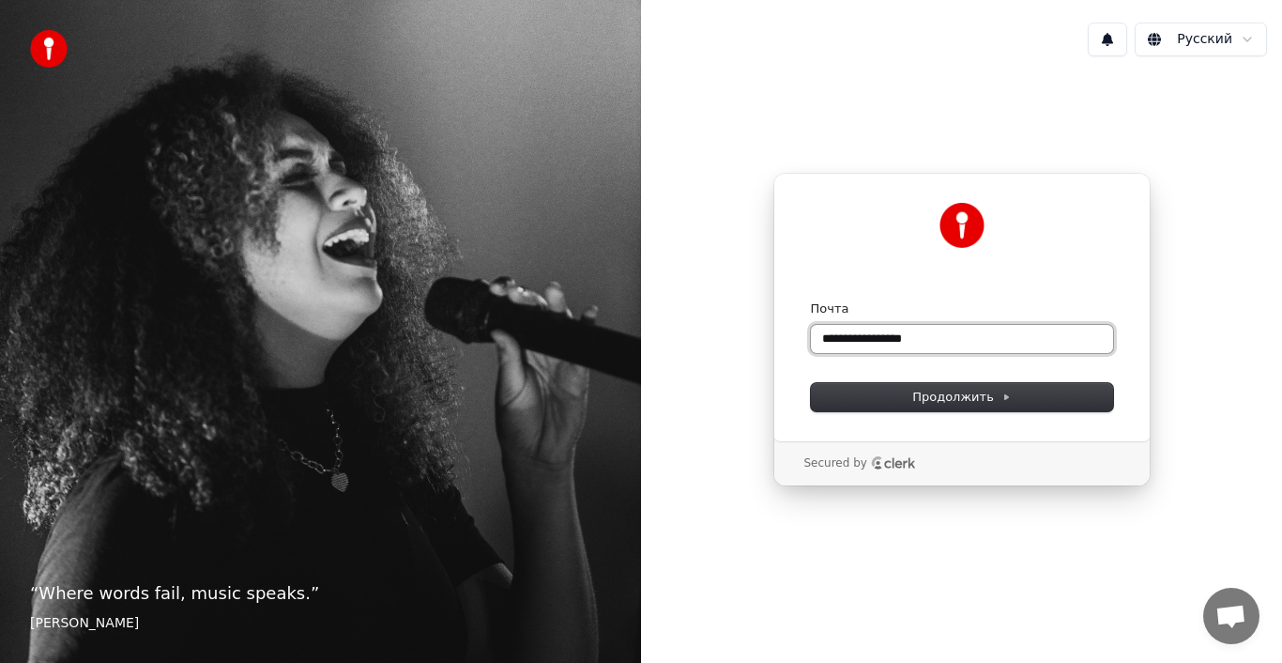 Image resolution: width=1282 pixels, height=663 pixels. Describe the element at coordinates (320, 593) in the screenshot. I see `p: “ Where words fail, music speaks. ”` at that location.